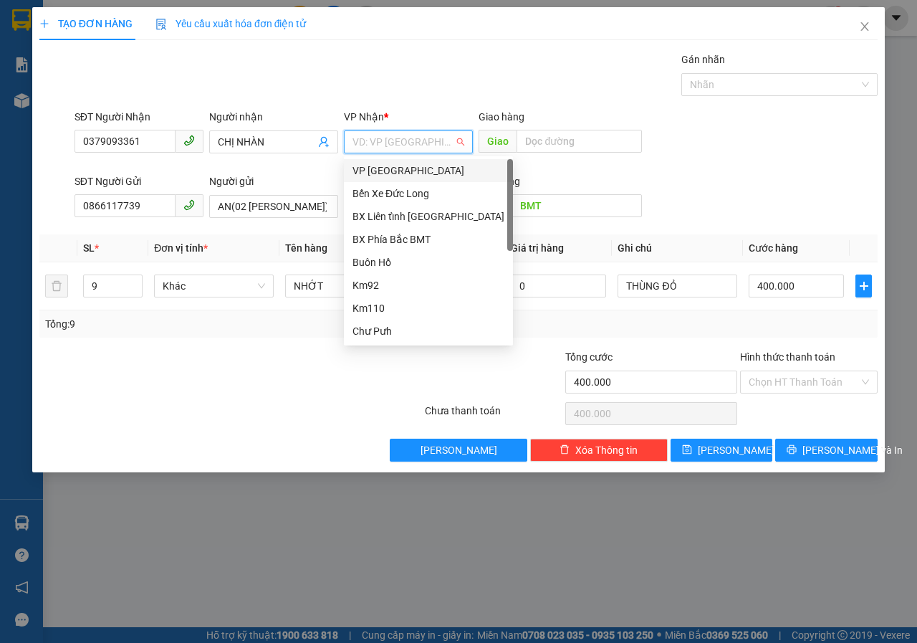 This screenshot has width=917, height=643. What do you see at coordinates (306, 248) in the screenshot?
I see `span: Tên hàng` at bounding box center [306, 248].